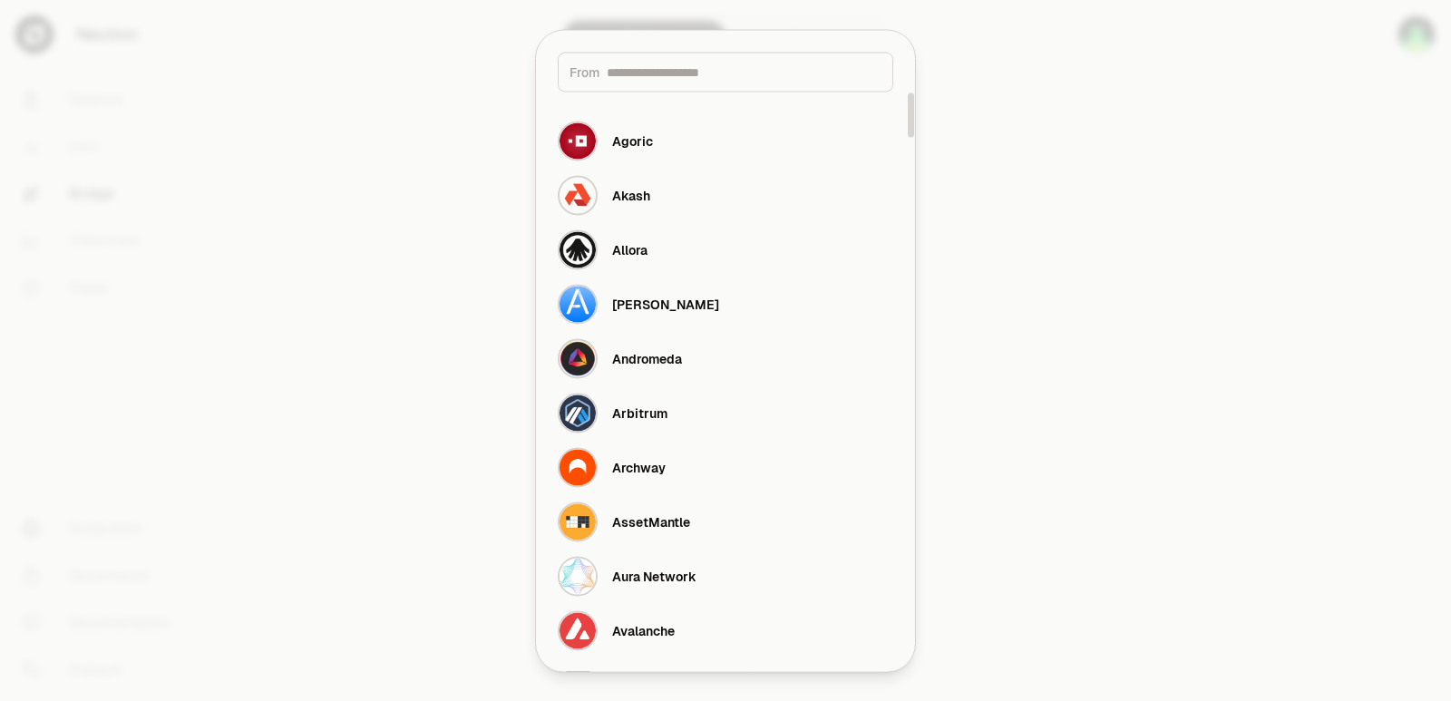  What do you see at coordinates (725, 630) in the screenshot?
I see `button: Avalanche LogoAvalanche` at bounding box center [725, 630].